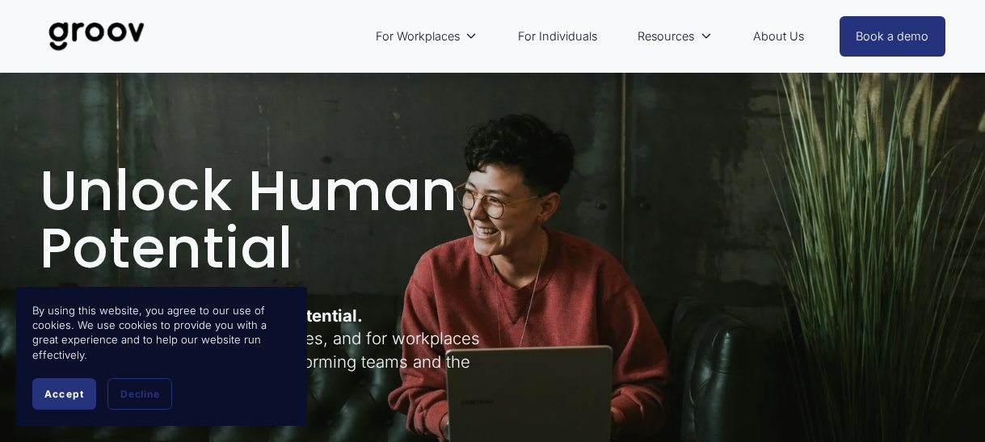 The height and width of the screenshot is (442, 985). What do you see at coordinates (64, 394) in the screenshot?
I see `button: Accept` at bounding box center [64, 394].